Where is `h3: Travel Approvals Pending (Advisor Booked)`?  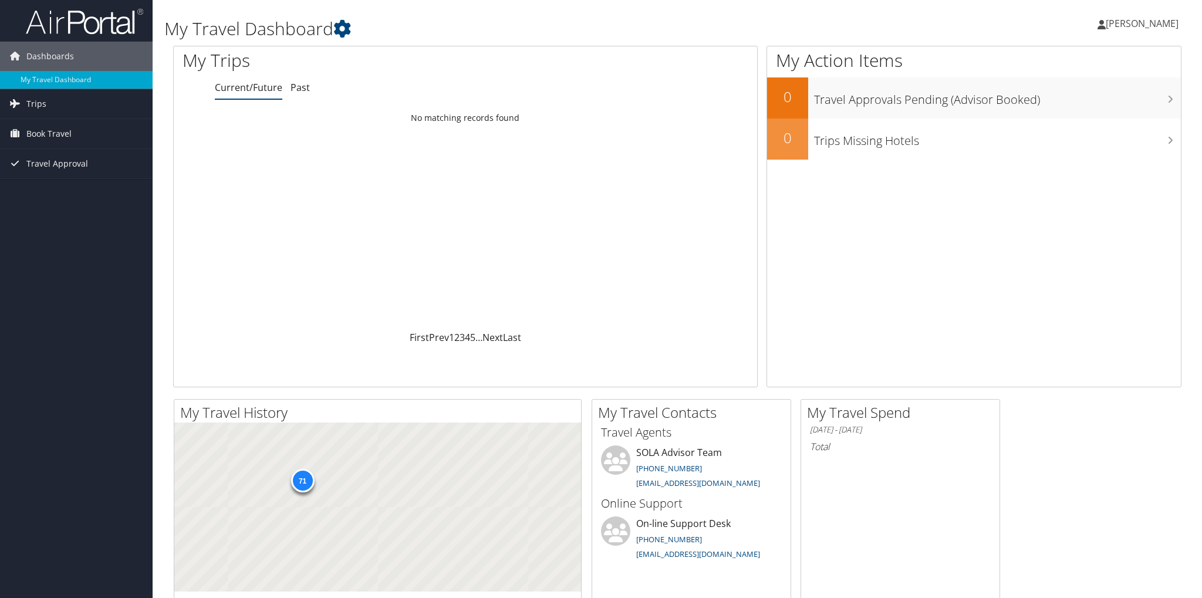
h3: Travel Approvals Pending (Advisor Booked) is located at coordinates (997, 97).